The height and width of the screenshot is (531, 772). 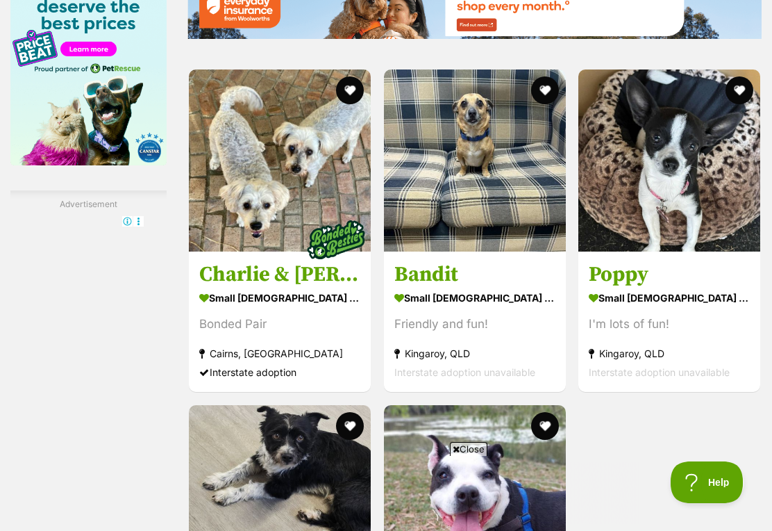 What do you see at coordinates (280, 324) in the screenshot?
I see `div: Bonded Pair` at bounding box center [280, 324].